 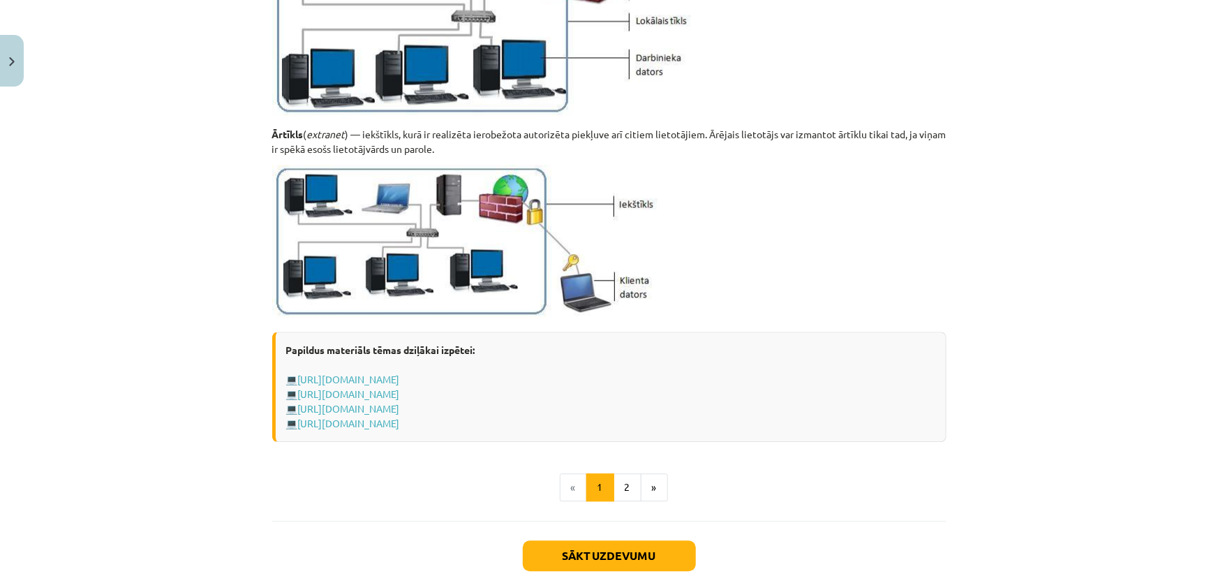 What do you see at coordinates (610, 487) in the screenshot?
I see `nav: Page navigation example` at bounding box center [610, 487].